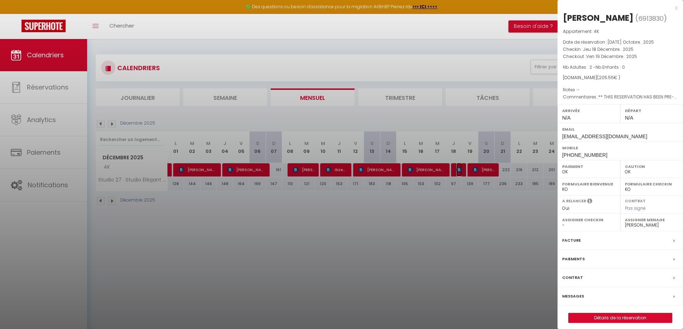  I want to click on i: Sélectionner OUI si vous souhaiter envoyer les séquences de messages post-checkout, so click(589, 202).